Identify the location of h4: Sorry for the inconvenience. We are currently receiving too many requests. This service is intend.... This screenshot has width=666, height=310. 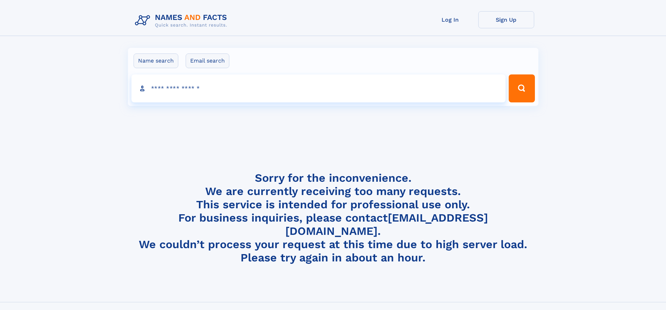
(333, 218).